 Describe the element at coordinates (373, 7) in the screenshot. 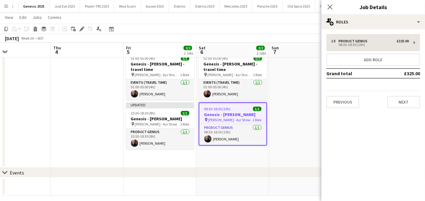

I see `h3: Job Details` at that location.